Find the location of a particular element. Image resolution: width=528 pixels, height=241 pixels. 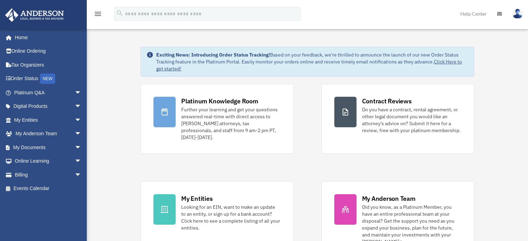

div: Contract Reviews is located at coordinates (387, 101).